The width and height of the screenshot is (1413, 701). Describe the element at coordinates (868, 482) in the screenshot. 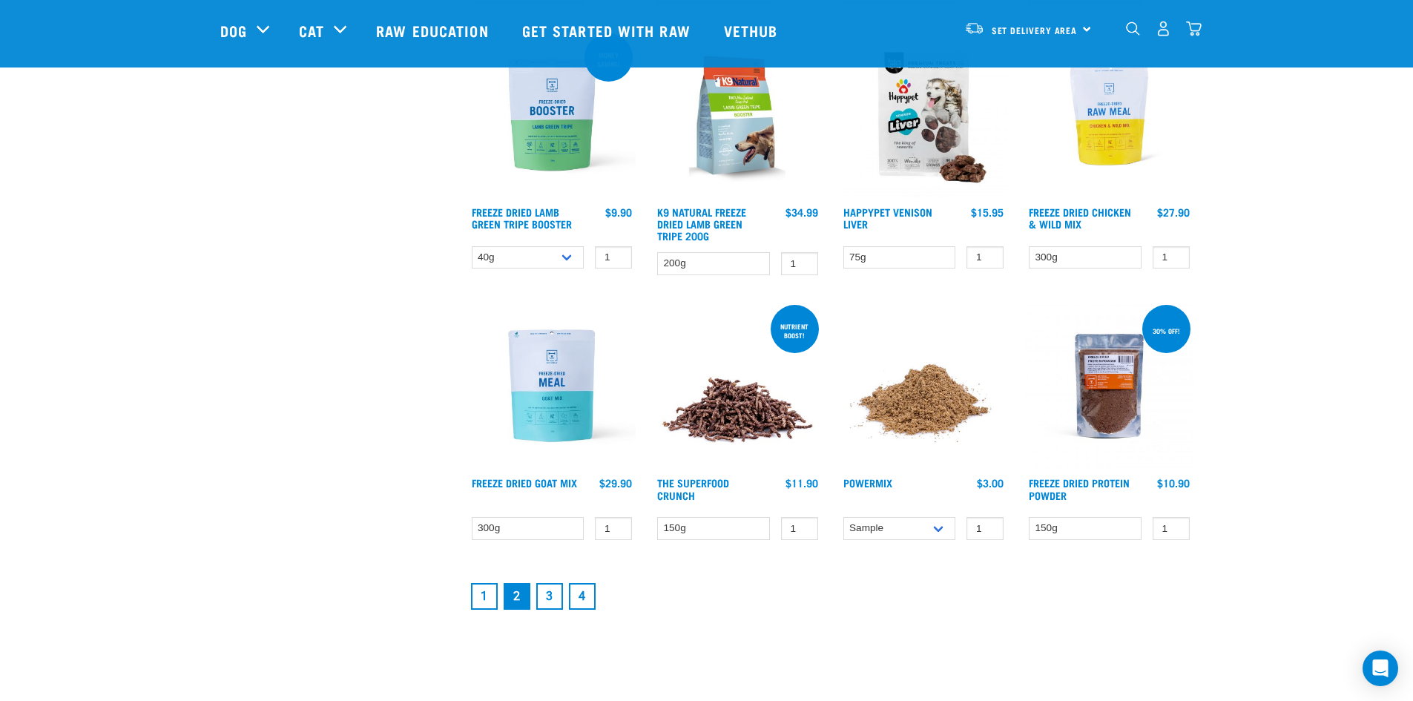

I see `a: Powermix` at that location.